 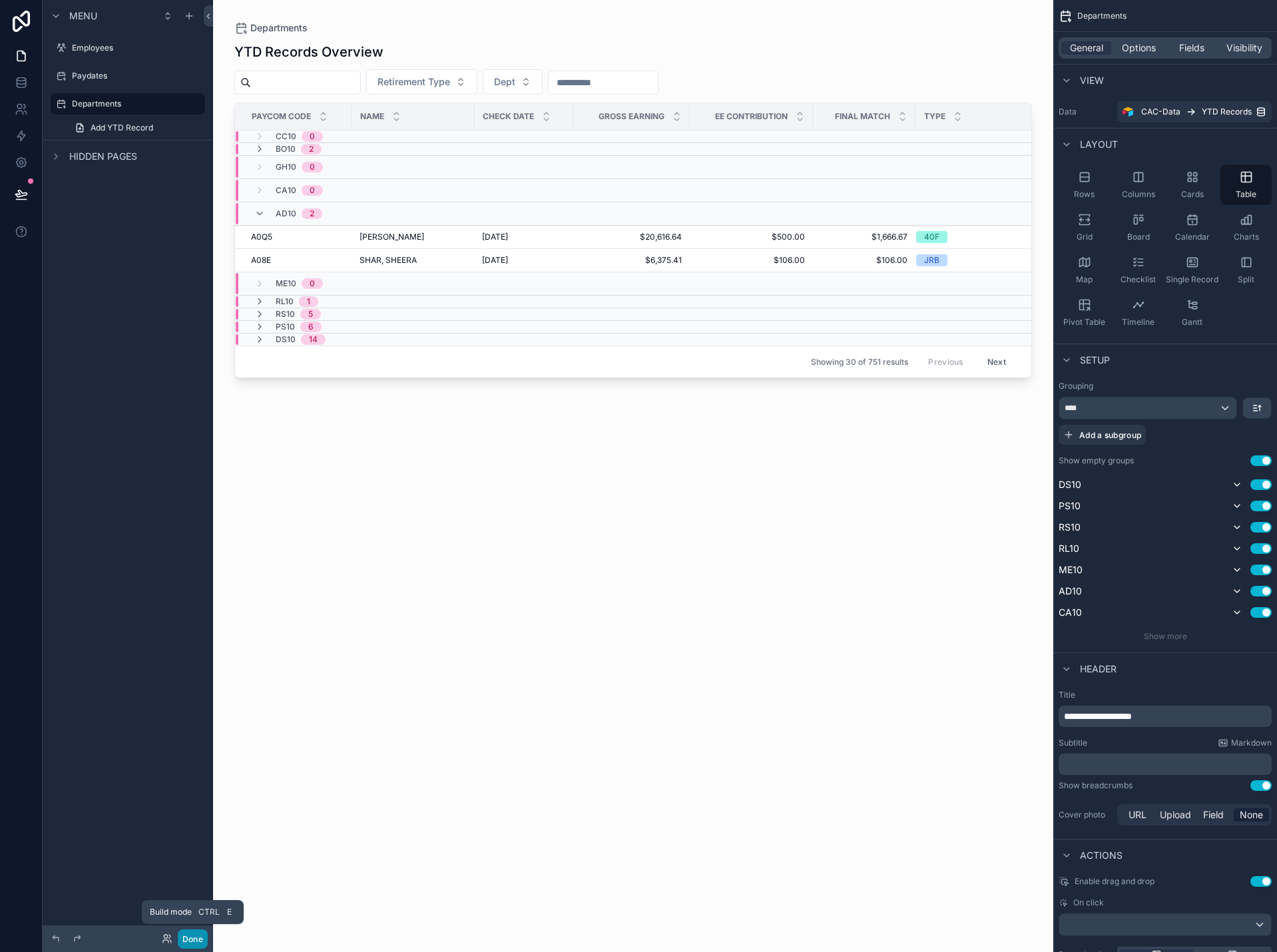 What do you see at coordinates (935, 117) in the screenshot?
I see `span: Type` at bounding box center [935, 117].